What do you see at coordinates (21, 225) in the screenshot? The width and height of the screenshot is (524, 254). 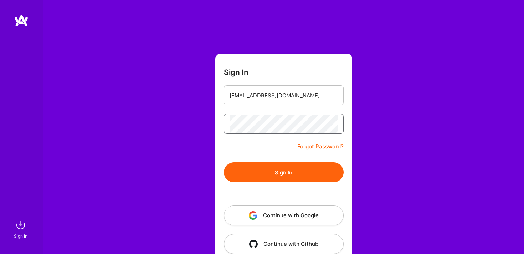 I see `img: sign in` at bounding box center [21, 225].